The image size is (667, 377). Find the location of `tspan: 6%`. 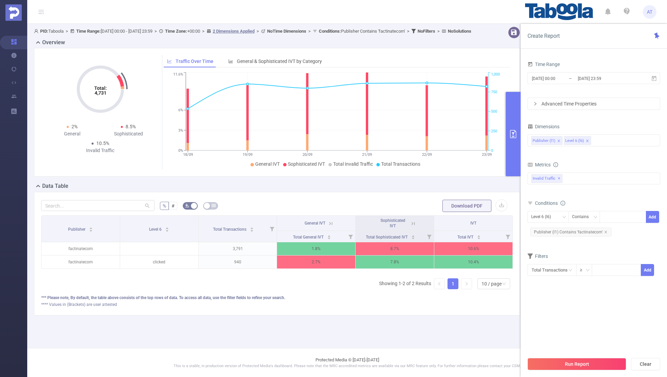

tspan: 6% is located at coordinates (181, 110).